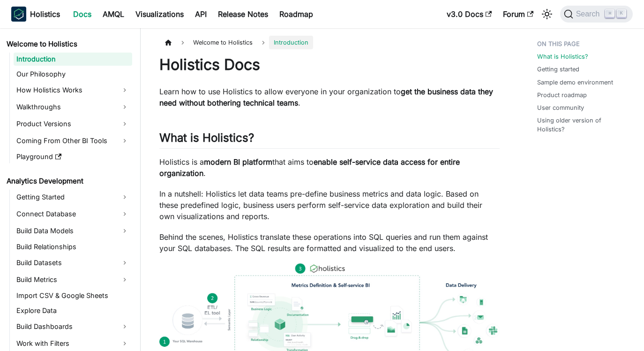 This screenshot has width=644, height=351. I want to click on a: Build Data Models, so click(73, 231).